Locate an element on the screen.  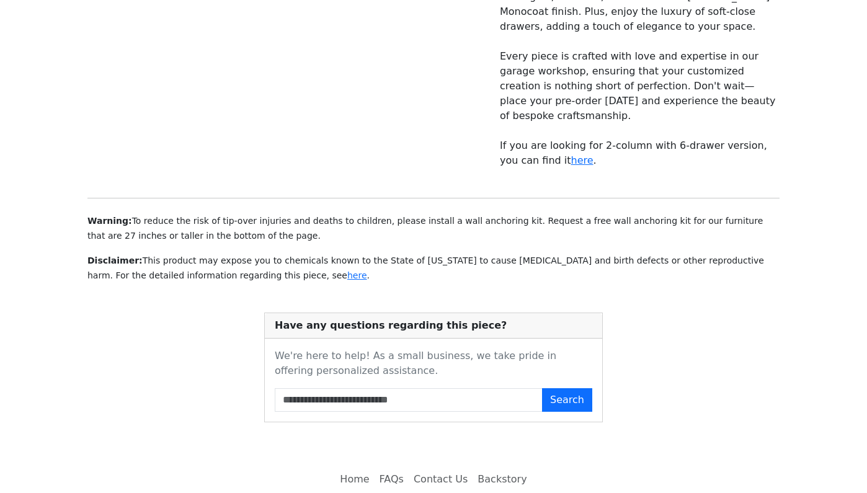
small: To reduce the risk of tip-over injuries and deaths to children, please install a wall anchoring k... is located at coordinates (425, 228).